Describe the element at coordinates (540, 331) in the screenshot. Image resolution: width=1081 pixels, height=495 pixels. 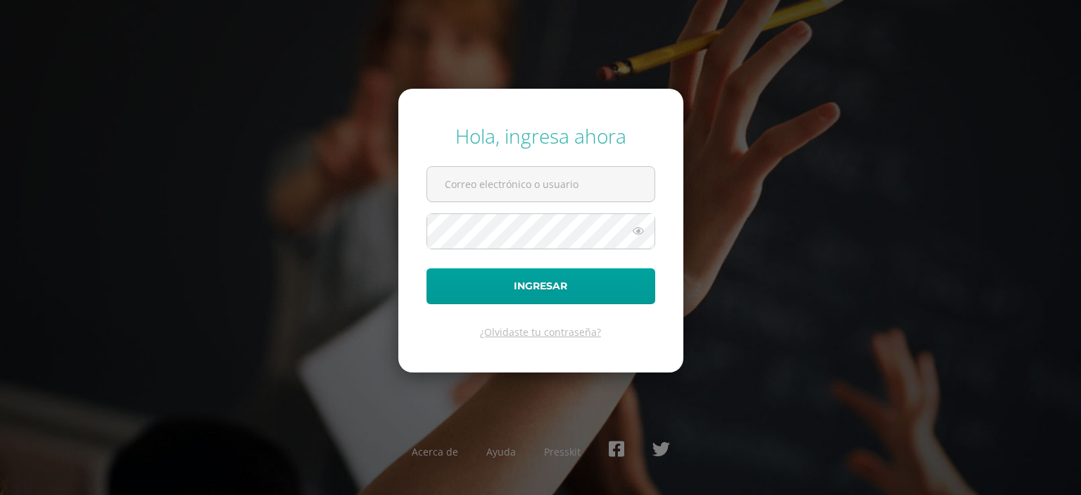
I see `a: ¿Olvidaste tu contraseña?` at that location.